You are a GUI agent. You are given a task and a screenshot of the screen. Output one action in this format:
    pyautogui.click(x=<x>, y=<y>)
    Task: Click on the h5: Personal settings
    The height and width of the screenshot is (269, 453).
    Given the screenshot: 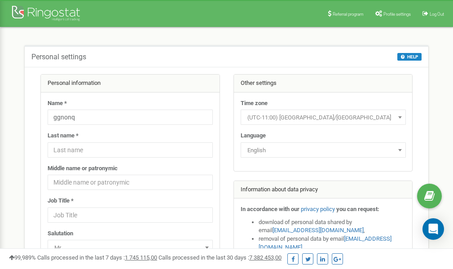 What is the action you would take?
    pyautogui.click(x=59, y=57)
    